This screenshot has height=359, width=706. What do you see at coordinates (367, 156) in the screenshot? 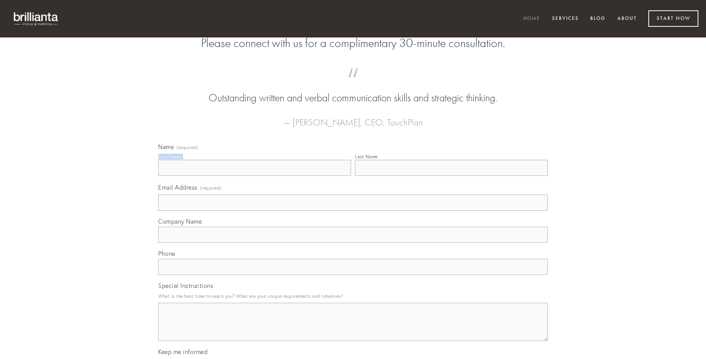
I see `div: Last Name` at bounding box center [367, 156].